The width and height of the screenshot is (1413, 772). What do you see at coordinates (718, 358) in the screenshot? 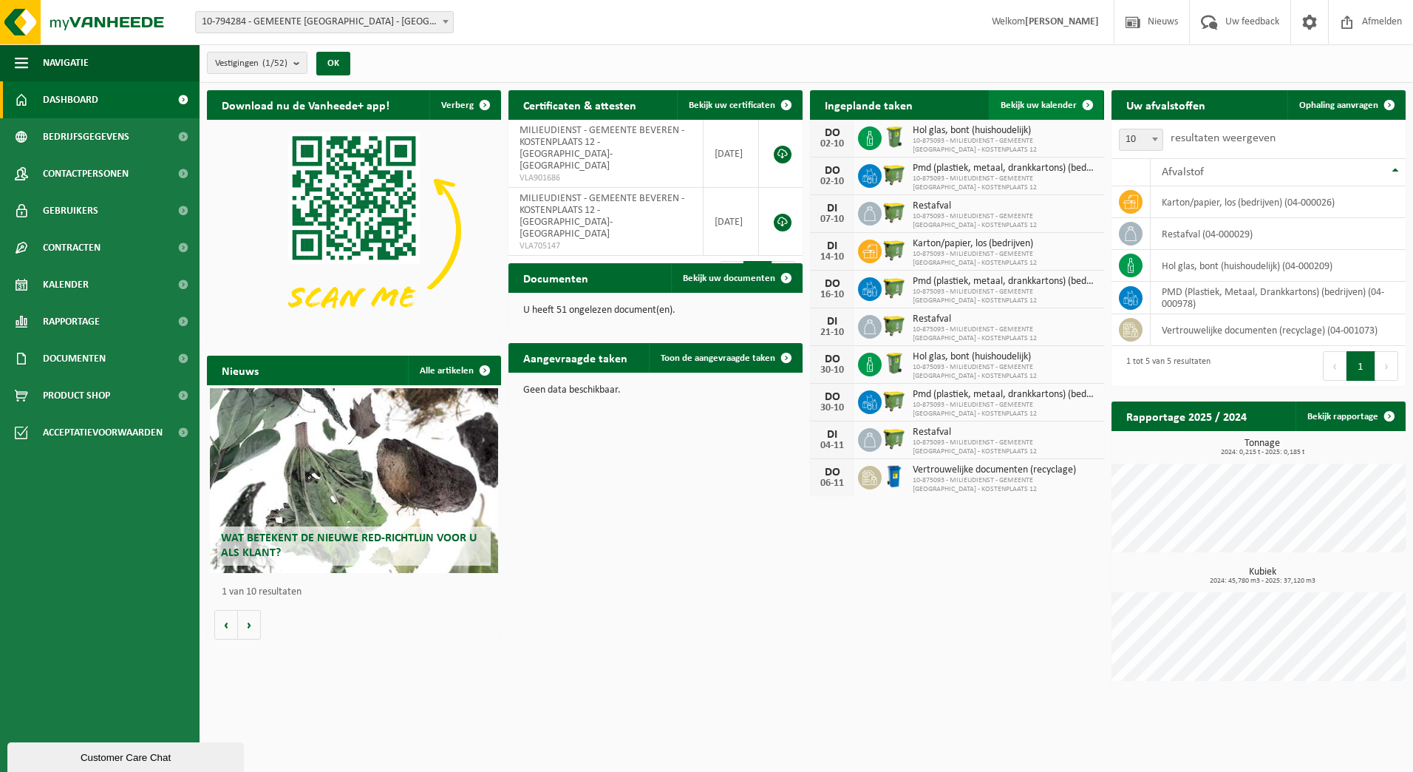
I see `span: Toon de aangevraagde taken` at bounding box center [718, 358].